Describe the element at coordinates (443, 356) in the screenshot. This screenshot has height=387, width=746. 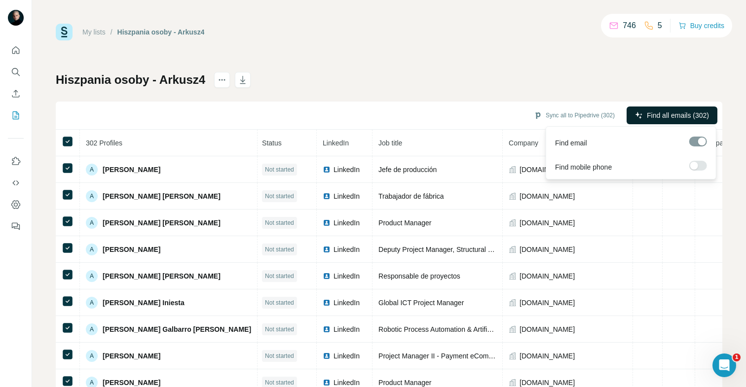
I see `span: Project Manager II - Payment eCommerce` at that location.